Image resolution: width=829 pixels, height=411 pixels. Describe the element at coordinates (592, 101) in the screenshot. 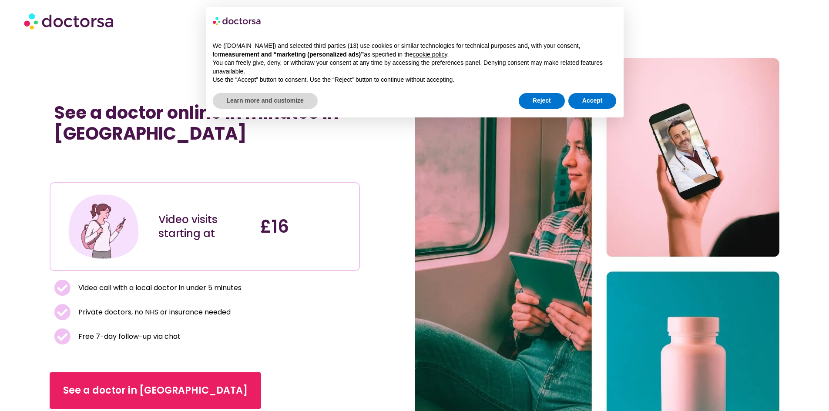

I see `button: Accept` at that location.